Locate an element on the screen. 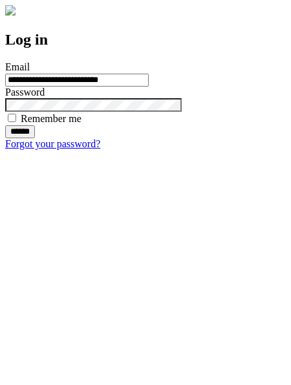  h2: Log in is located at coordinates (145, 39).